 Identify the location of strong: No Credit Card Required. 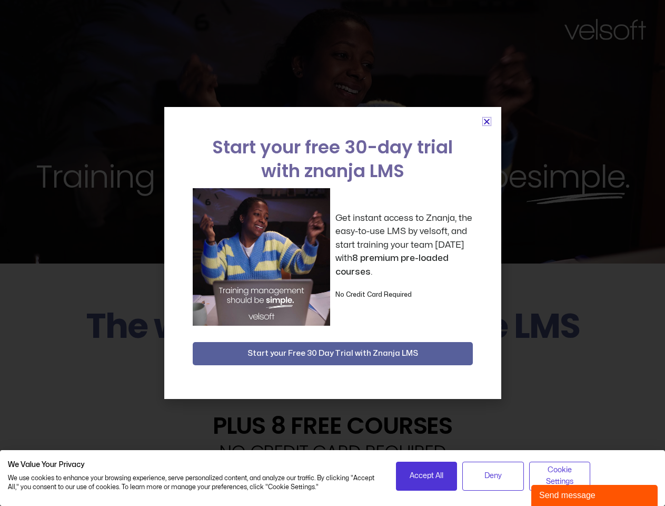
(373, 294).